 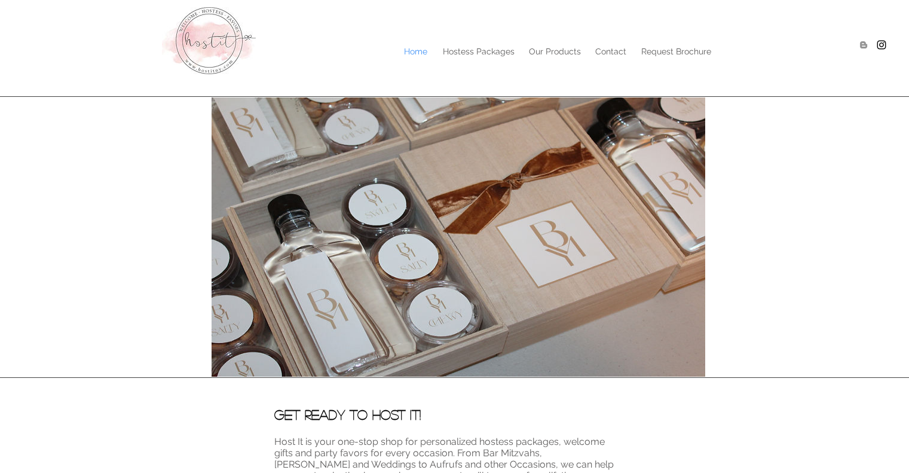 I want to click on p: Request Brochure, so click(x=676, y=51).